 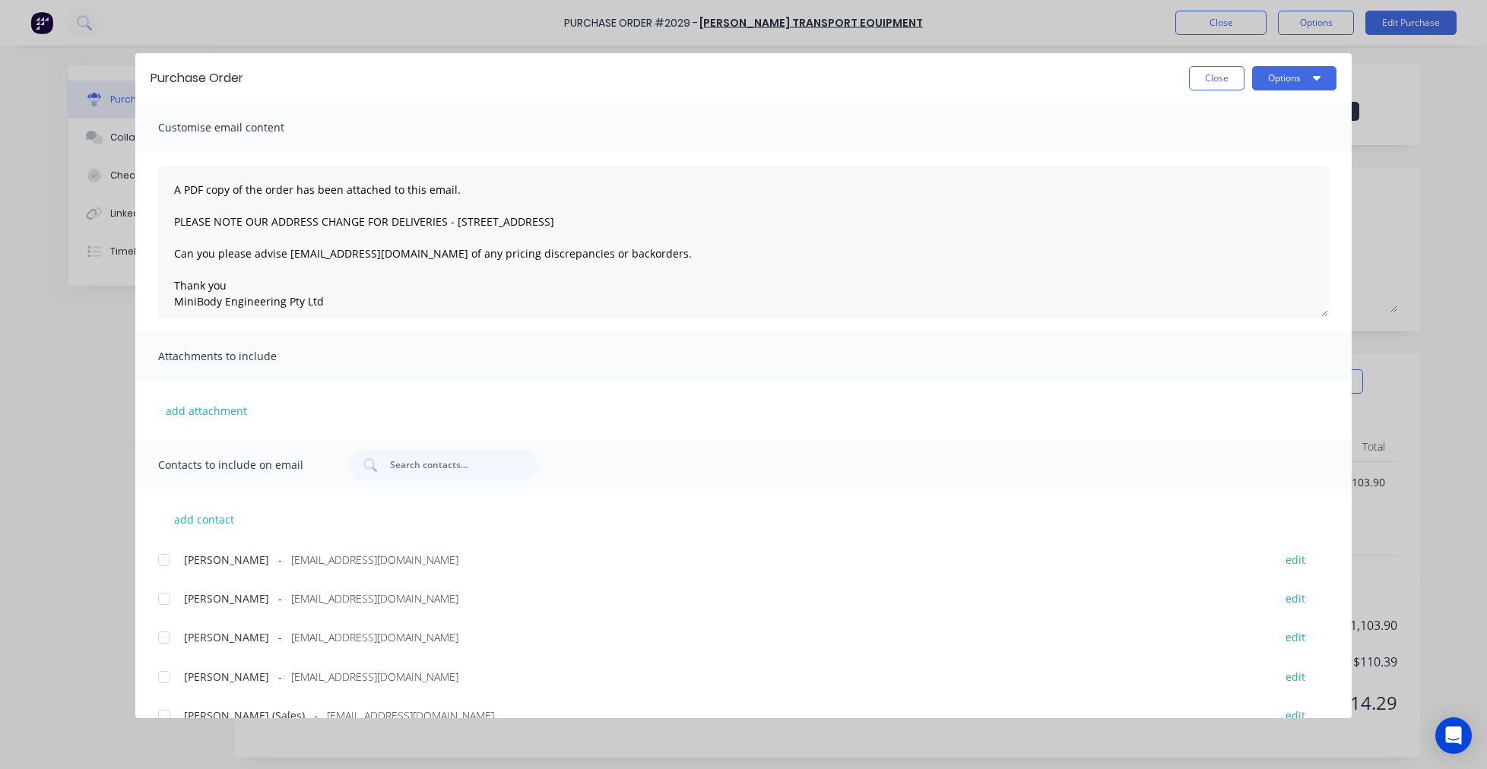 What do you see at coordinates (206, 411) in the screenshot?
I see `button: add attachment` at bounding box center [206, 411].